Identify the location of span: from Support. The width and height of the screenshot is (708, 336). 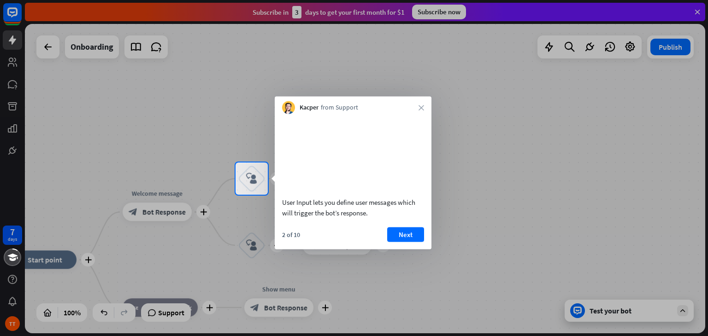
(339, 108).